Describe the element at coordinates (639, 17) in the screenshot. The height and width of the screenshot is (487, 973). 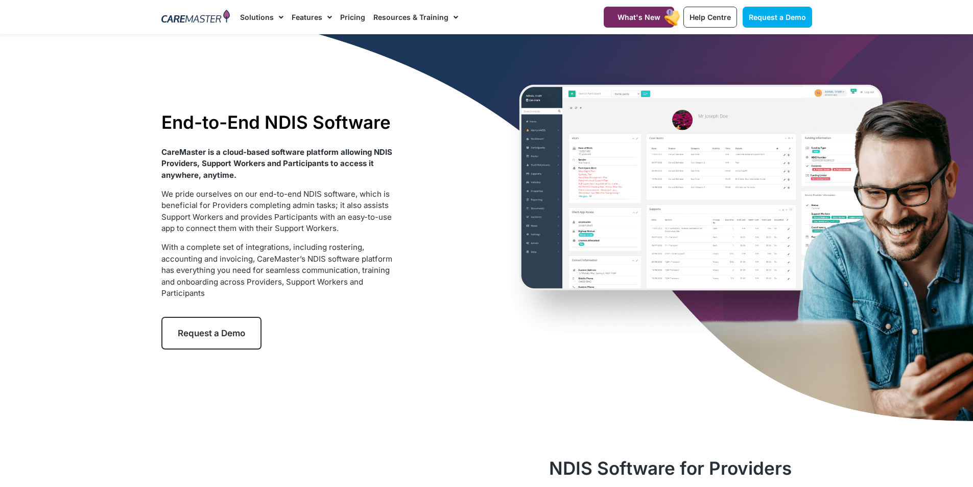
I see `a: What's New` at that location.